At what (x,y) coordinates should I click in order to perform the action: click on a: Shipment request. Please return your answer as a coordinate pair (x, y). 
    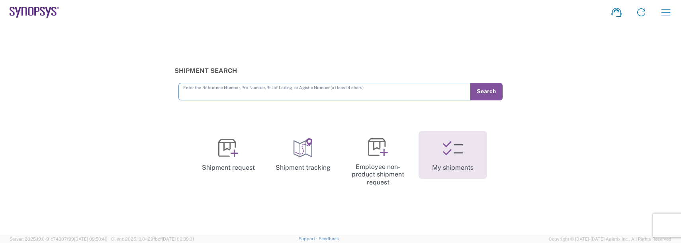
    Looking at the image, I should click on (228, 155).